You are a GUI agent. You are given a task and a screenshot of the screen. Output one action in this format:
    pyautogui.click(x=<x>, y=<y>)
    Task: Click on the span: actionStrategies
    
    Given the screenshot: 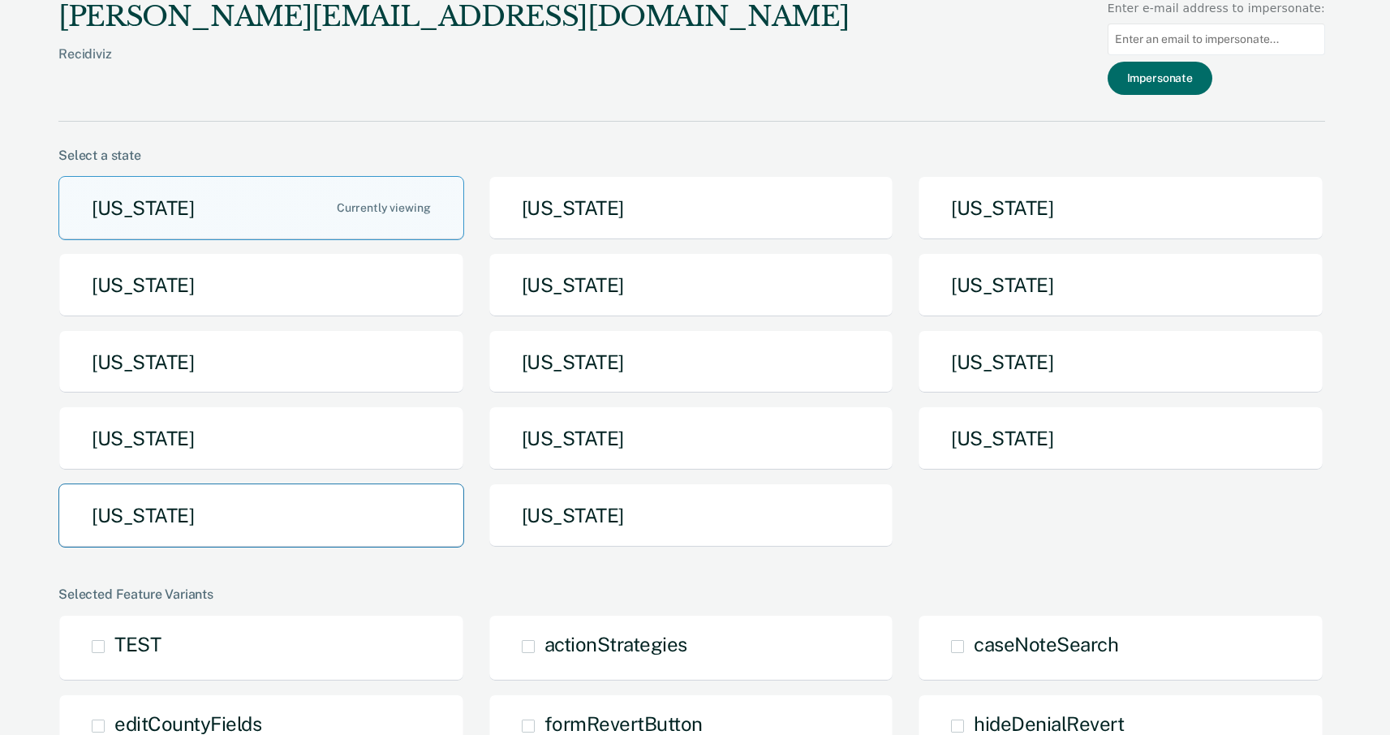 What is the action you would take?
    pyautogui.click(x=616, y=644)
    